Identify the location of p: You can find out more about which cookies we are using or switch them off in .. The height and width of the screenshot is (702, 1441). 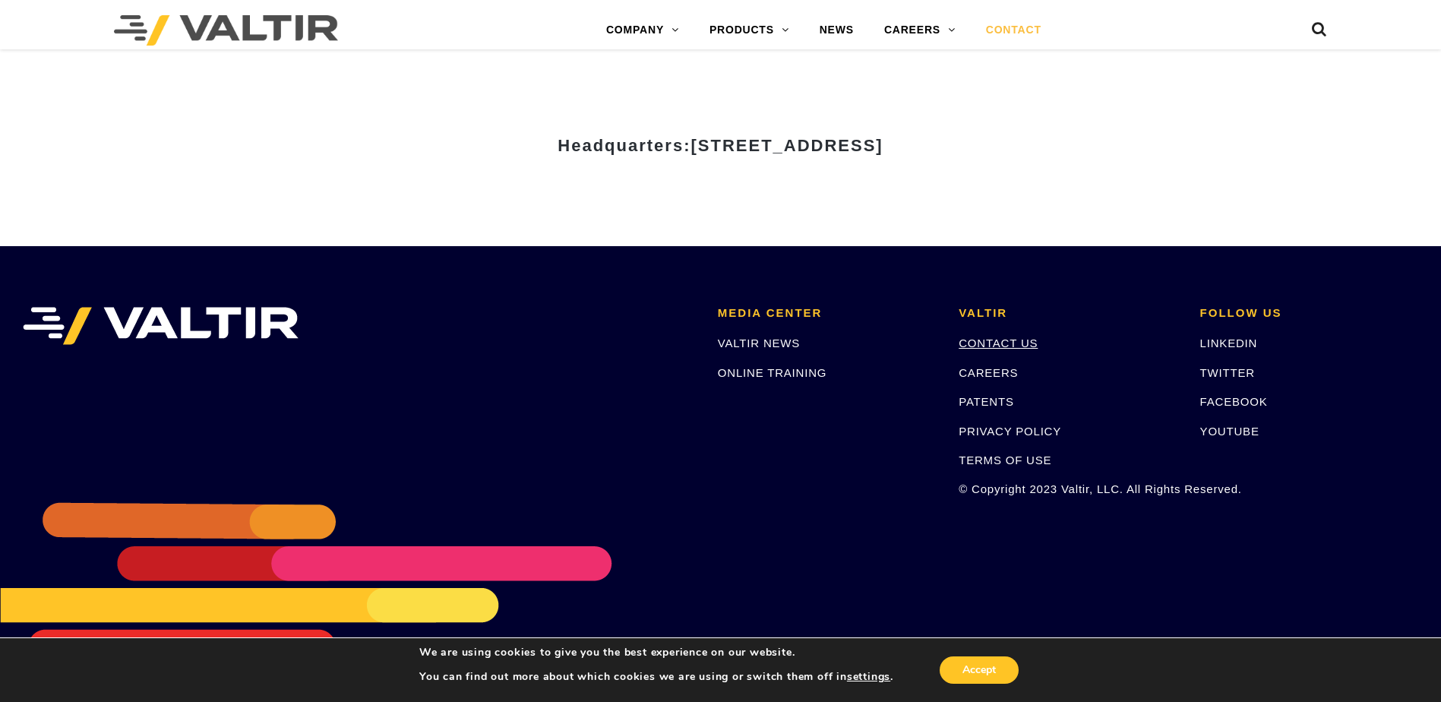
(656, 677).